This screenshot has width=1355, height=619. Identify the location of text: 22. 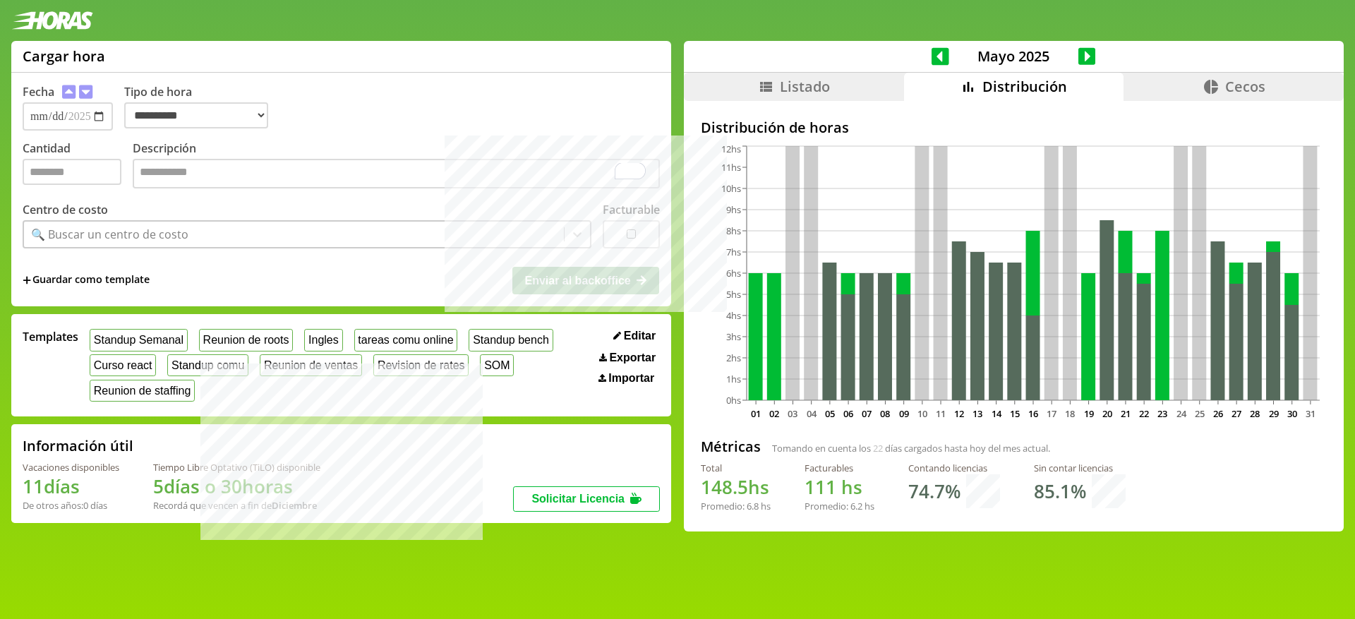
(1144, 414).